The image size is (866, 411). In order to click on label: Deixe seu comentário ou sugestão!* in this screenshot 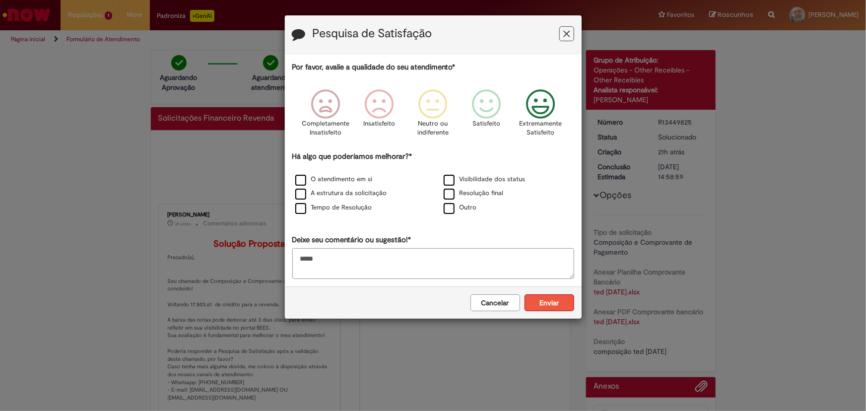, I will do `click(352, 240)`.